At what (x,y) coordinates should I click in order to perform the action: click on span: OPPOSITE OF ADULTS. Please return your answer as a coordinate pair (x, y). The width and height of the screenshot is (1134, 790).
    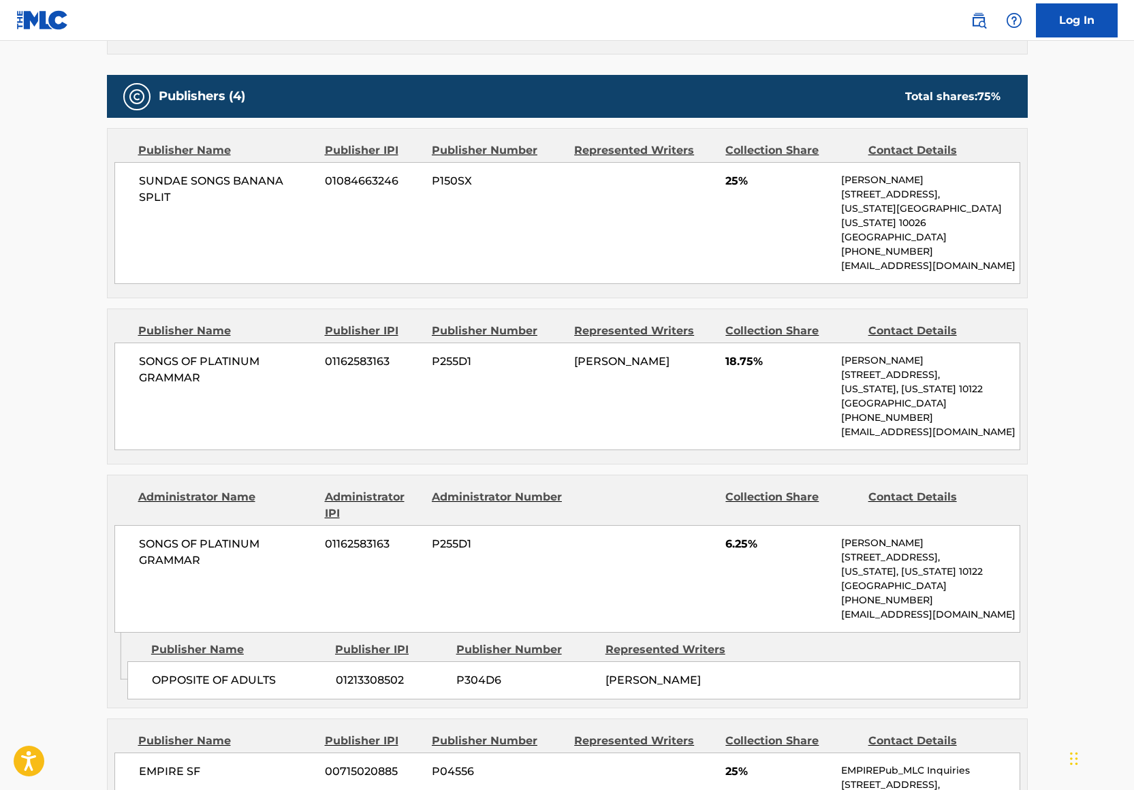
    Looking at the image, I should click on (238, 680).